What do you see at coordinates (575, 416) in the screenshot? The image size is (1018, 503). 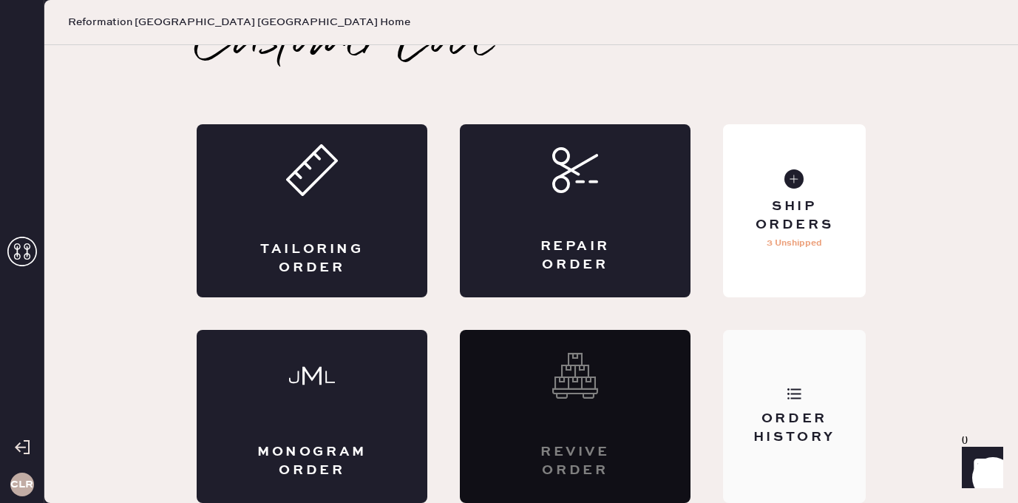 I see `div: Interested? Contact us at care@hemster.co` at bounding box center [575, 416].